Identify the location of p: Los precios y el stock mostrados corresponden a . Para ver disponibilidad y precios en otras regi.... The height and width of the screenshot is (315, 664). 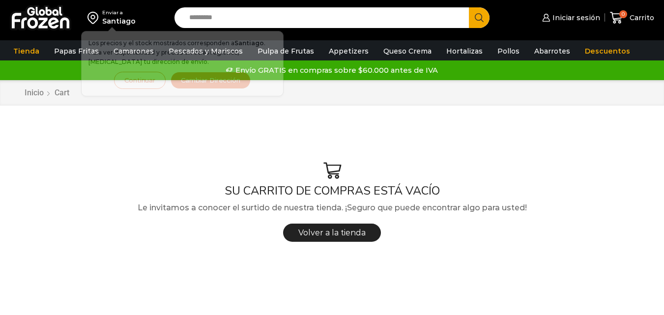
(182, 53).